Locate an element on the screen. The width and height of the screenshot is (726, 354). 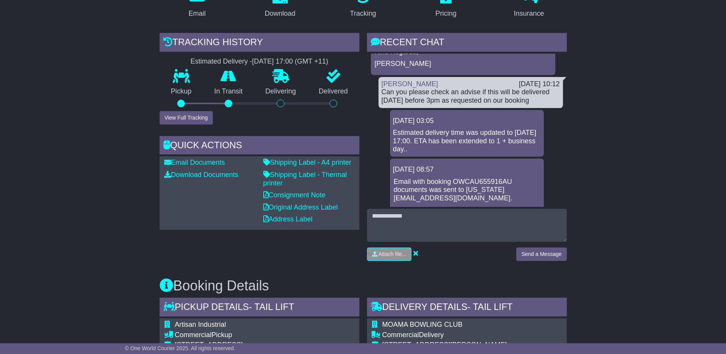
a: Consignment Note is located at coordinates (294, 195).